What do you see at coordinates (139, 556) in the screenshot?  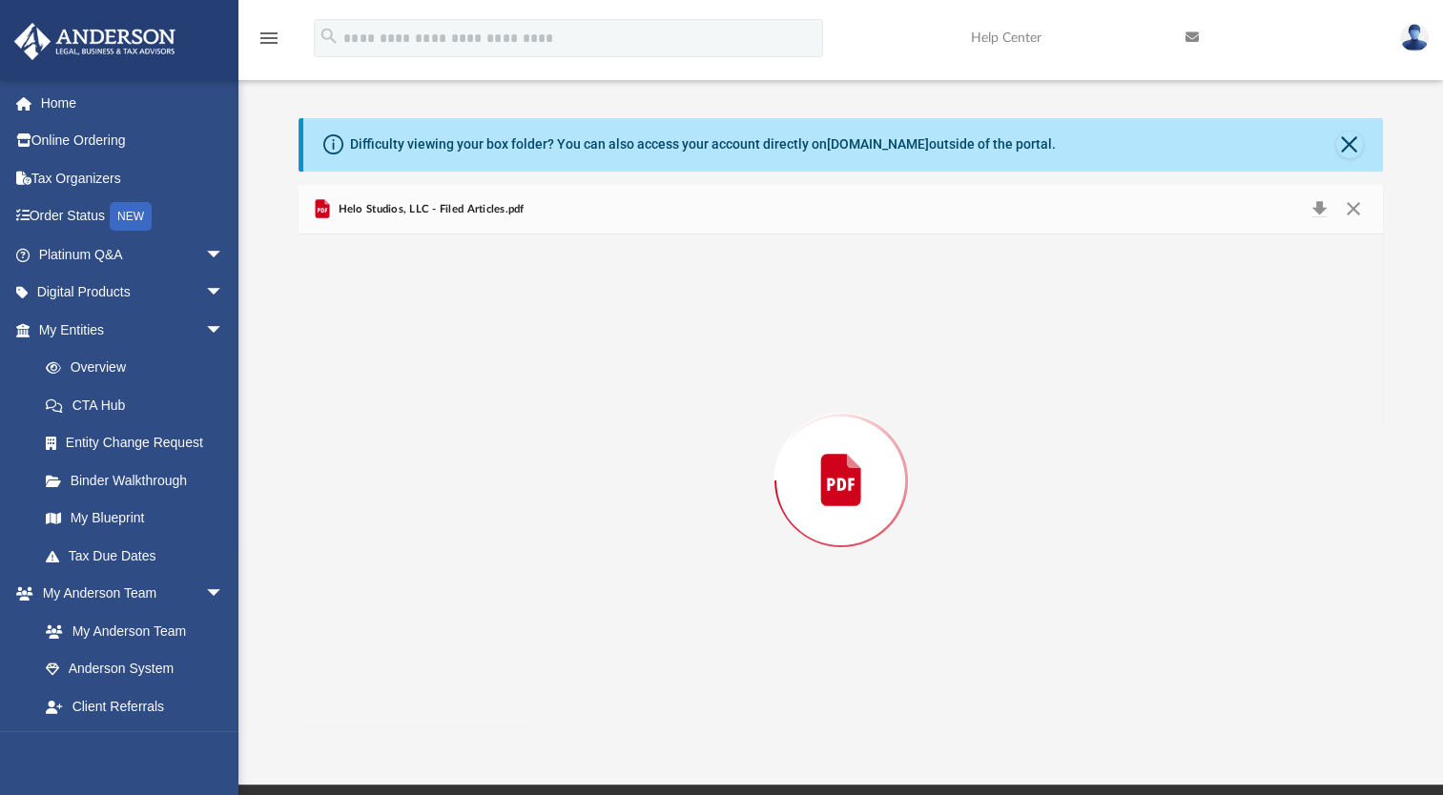 I see `a: Tax Due Dates` at bounding box center [139, 556].